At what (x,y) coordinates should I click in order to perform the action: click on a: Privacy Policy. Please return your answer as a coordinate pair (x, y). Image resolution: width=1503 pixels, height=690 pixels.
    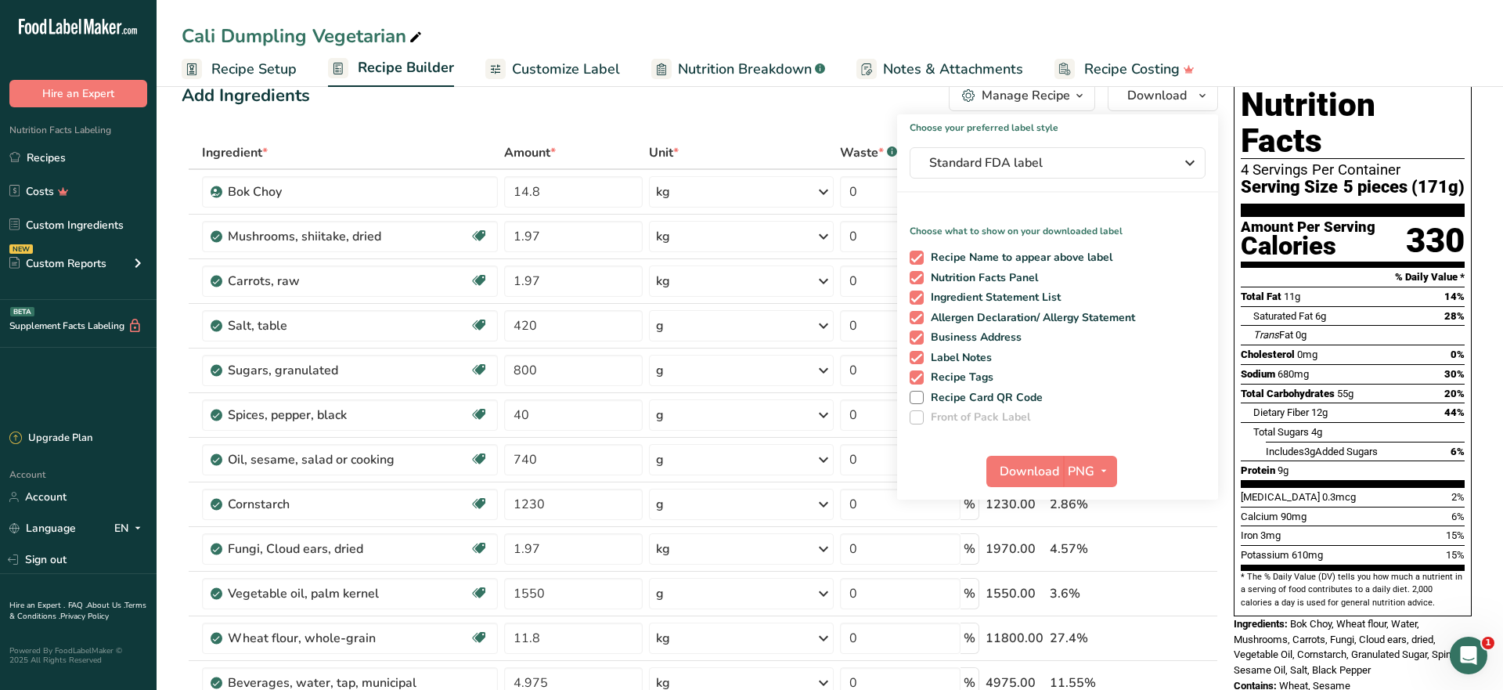
    Looking at the image, I should click on (85, 616).